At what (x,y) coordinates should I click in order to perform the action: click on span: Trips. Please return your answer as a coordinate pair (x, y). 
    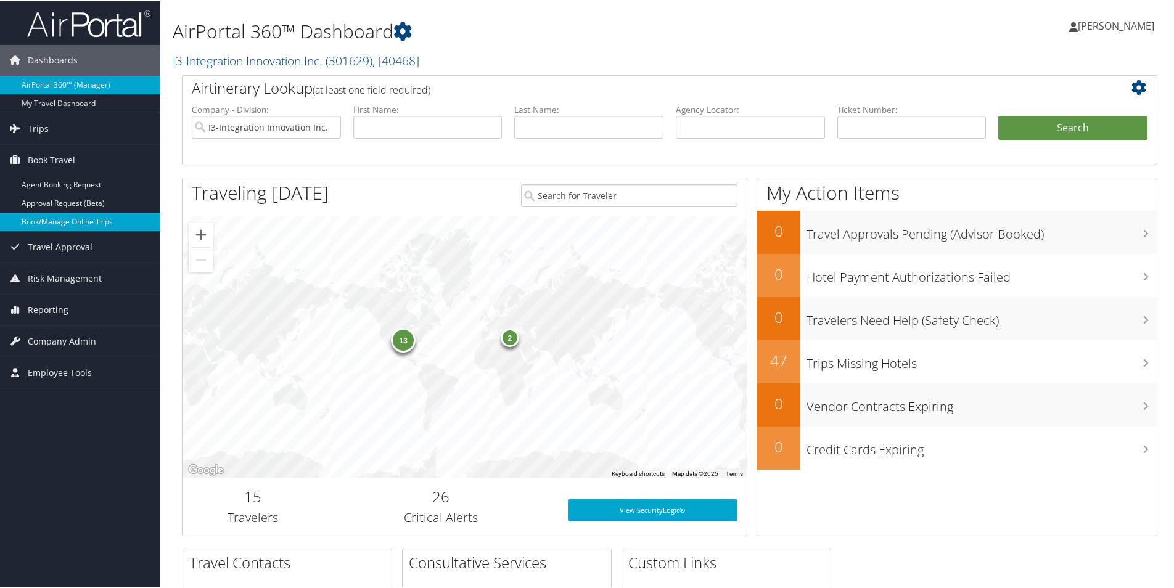
    Looking at the image, I should click on (38, 128).